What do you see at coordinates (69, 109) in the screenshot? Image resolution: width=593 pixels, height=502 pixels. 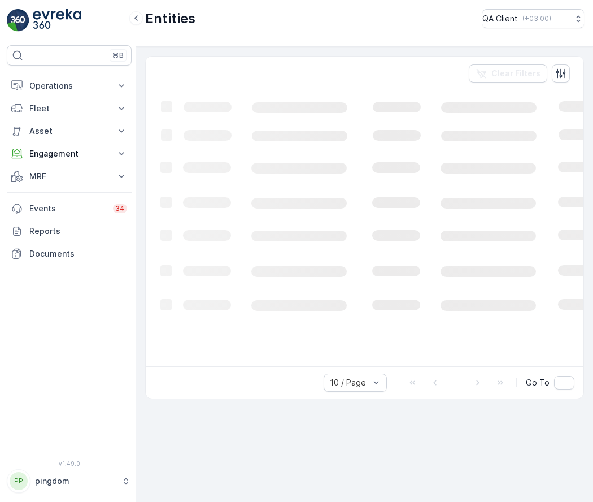 I see `button: Fleet` at bounding box center [69, 109].